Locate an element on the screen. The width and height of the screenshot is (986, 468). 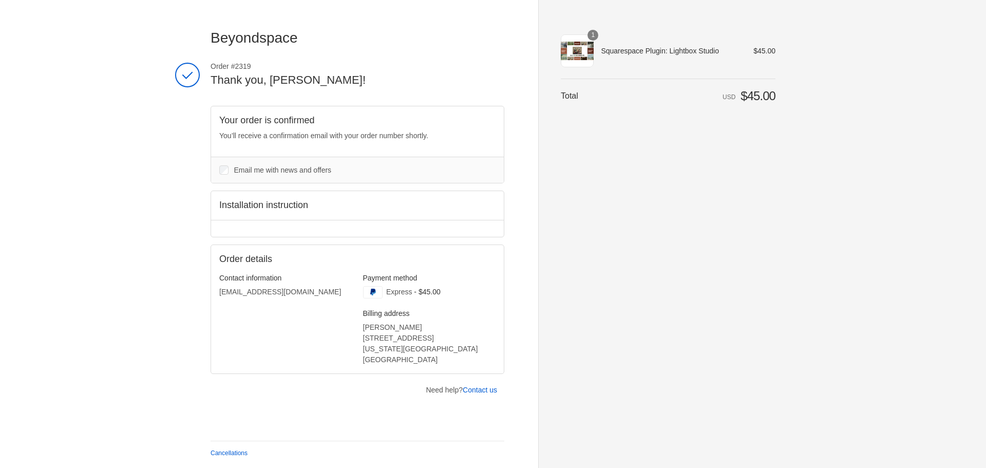
span: Email me with news and offers is located at coordinates (283, 170).